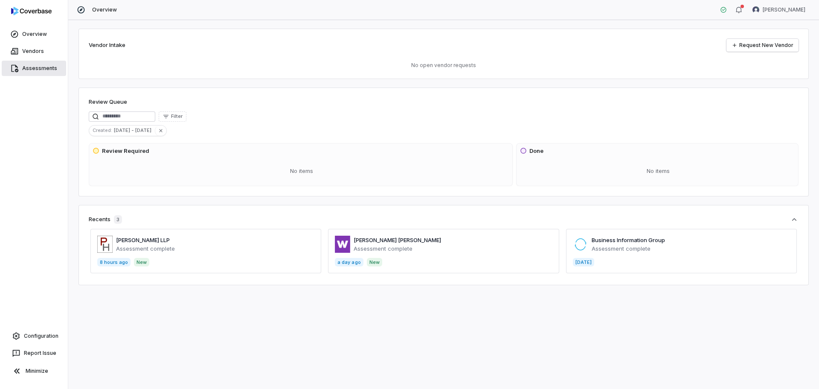  Describe the element at coordinates (108, 102) in the screenshot. I see `h1: Review Queue` at that location.